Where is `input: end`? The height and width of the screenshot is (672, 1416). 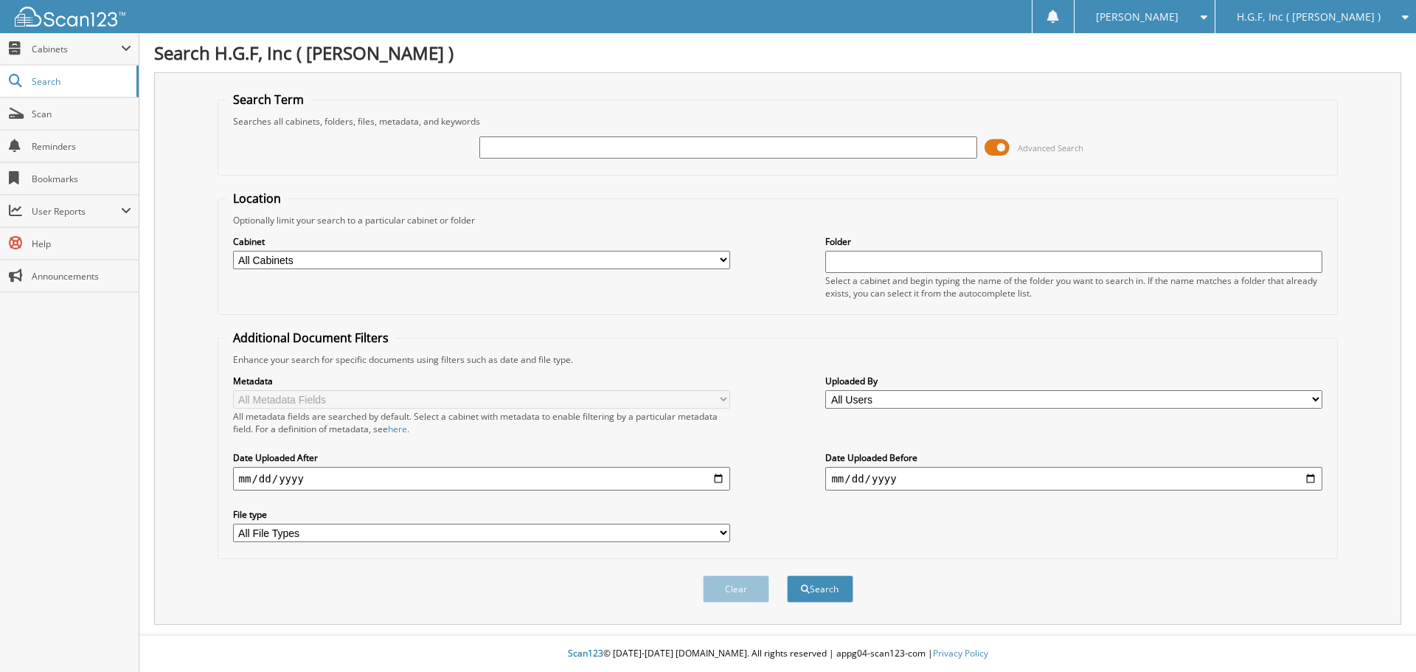 input: end is located at coordinates (1074, 479).